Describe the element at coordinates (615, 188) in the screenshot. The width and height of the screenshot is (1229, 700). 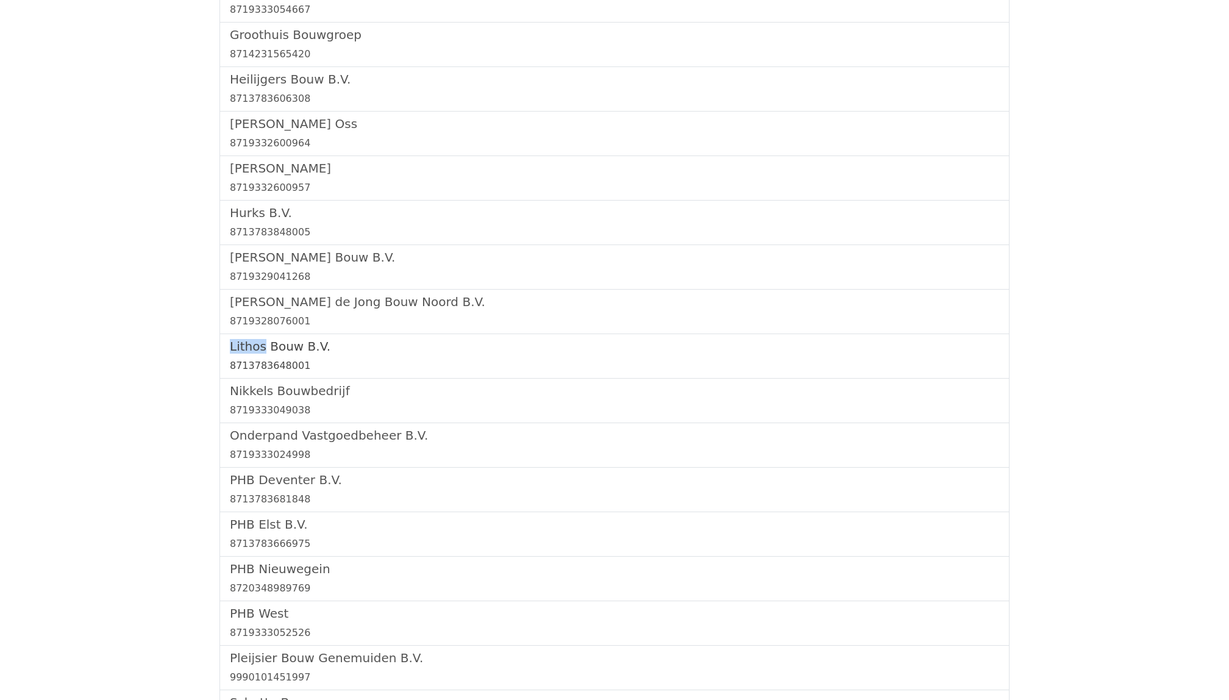
I see `div: 8719332600957` at that location.